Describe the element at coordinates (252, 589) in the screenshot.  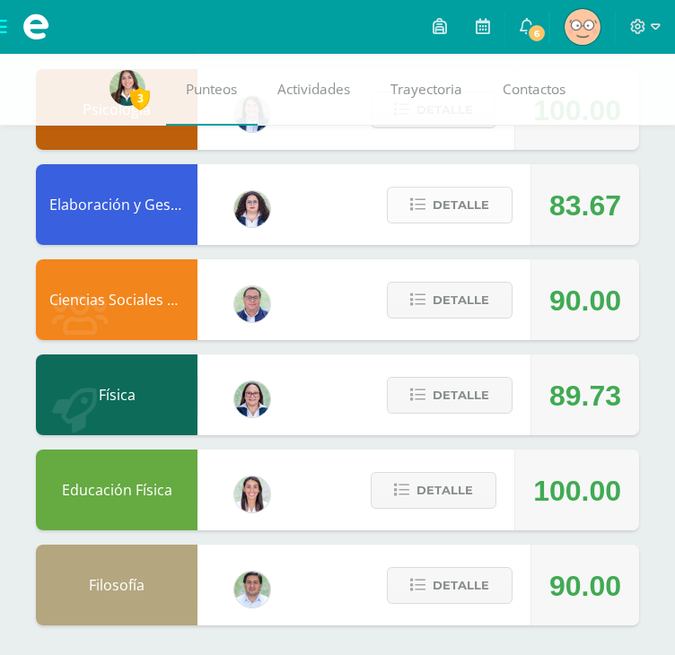
I see `img: f767cae2d037801592f2ba1a5db71a2a.png` at that location.